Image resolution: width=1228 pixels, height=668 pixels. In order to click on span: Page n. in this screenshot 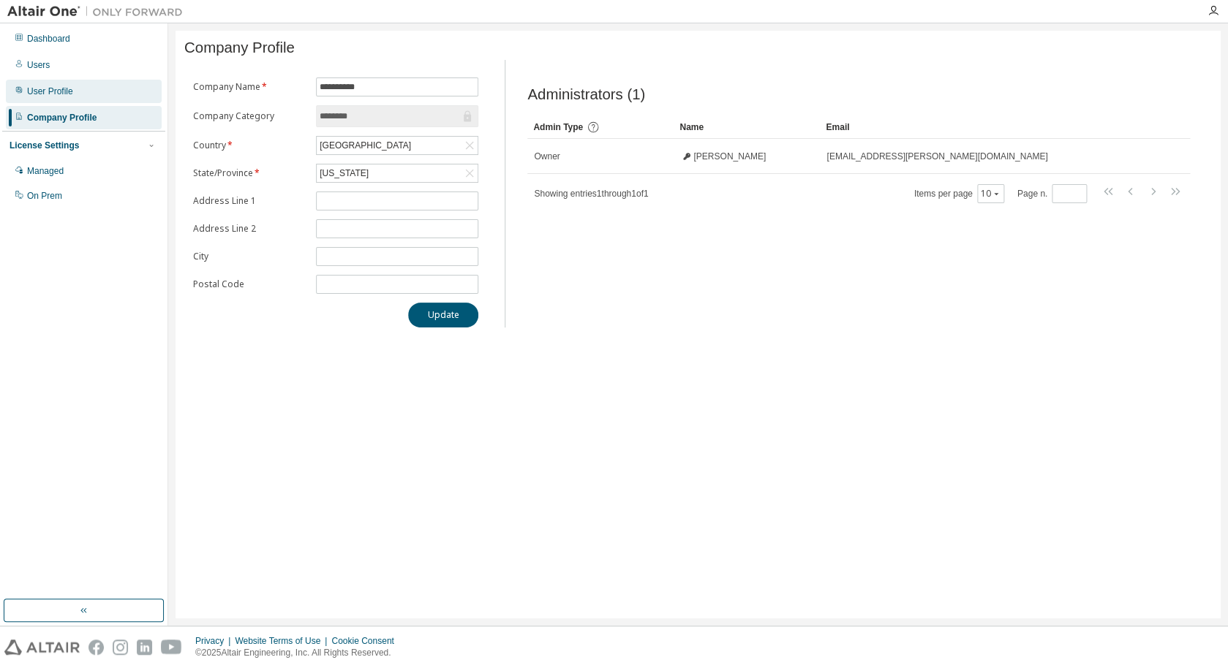, I will do `click(1052, 194)`.